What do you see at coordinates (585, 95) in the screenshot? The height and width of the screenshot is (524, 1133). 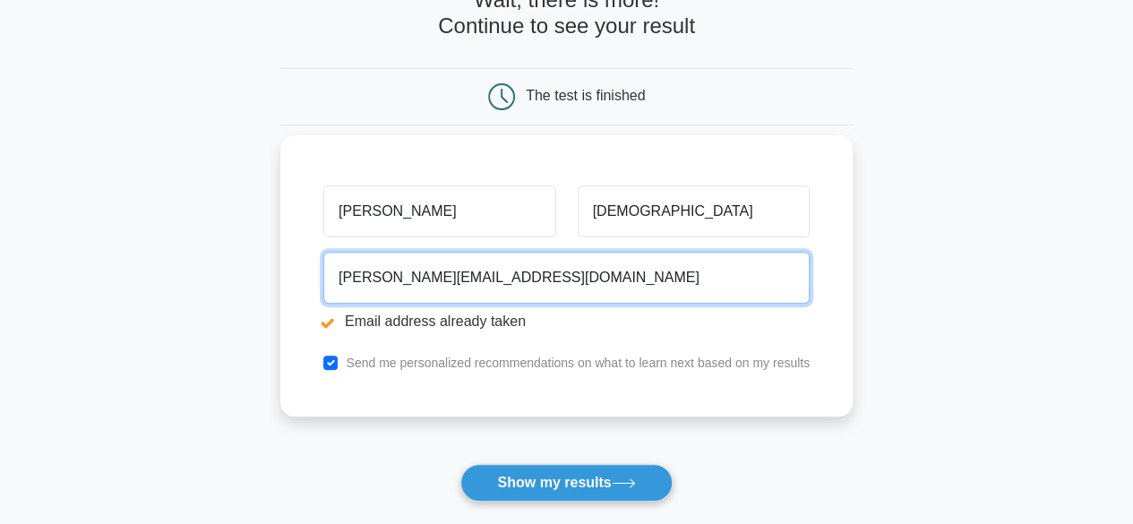 I see `div: The test is finished` at bounding box center [585, 95].